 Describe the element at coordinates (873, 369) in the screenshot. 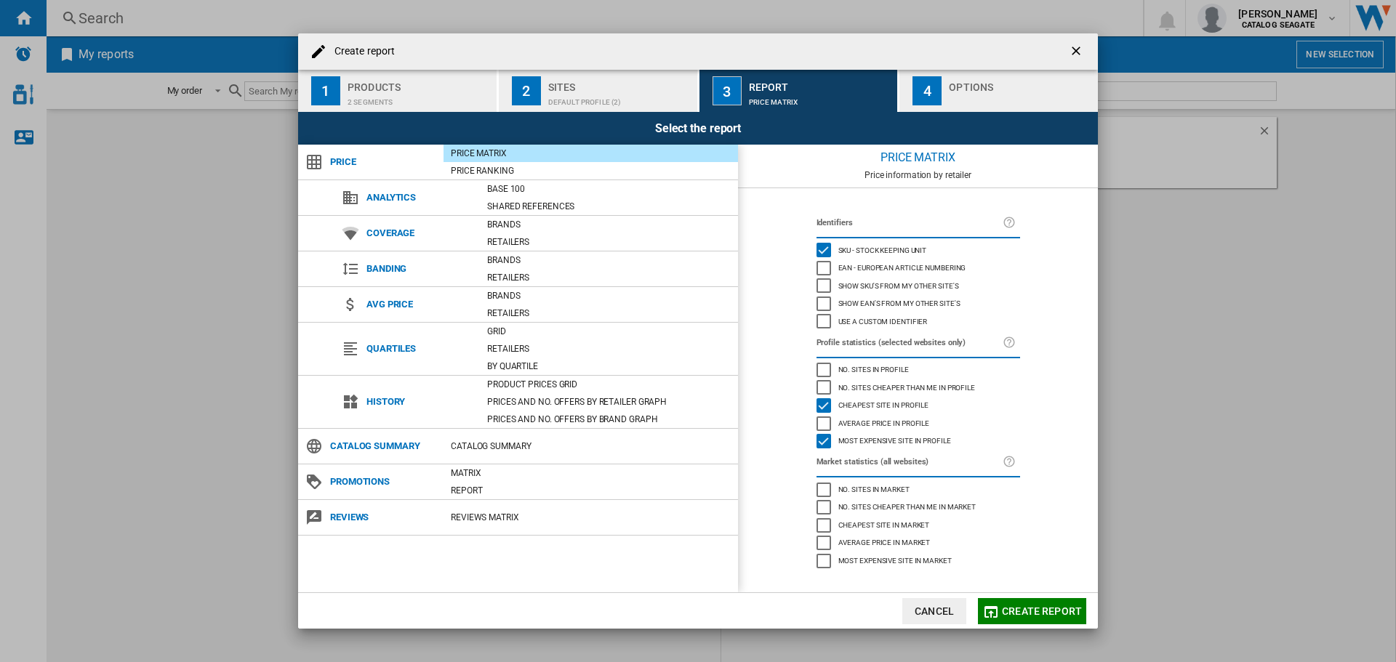

I see `span: No. sites in profile` at that location.